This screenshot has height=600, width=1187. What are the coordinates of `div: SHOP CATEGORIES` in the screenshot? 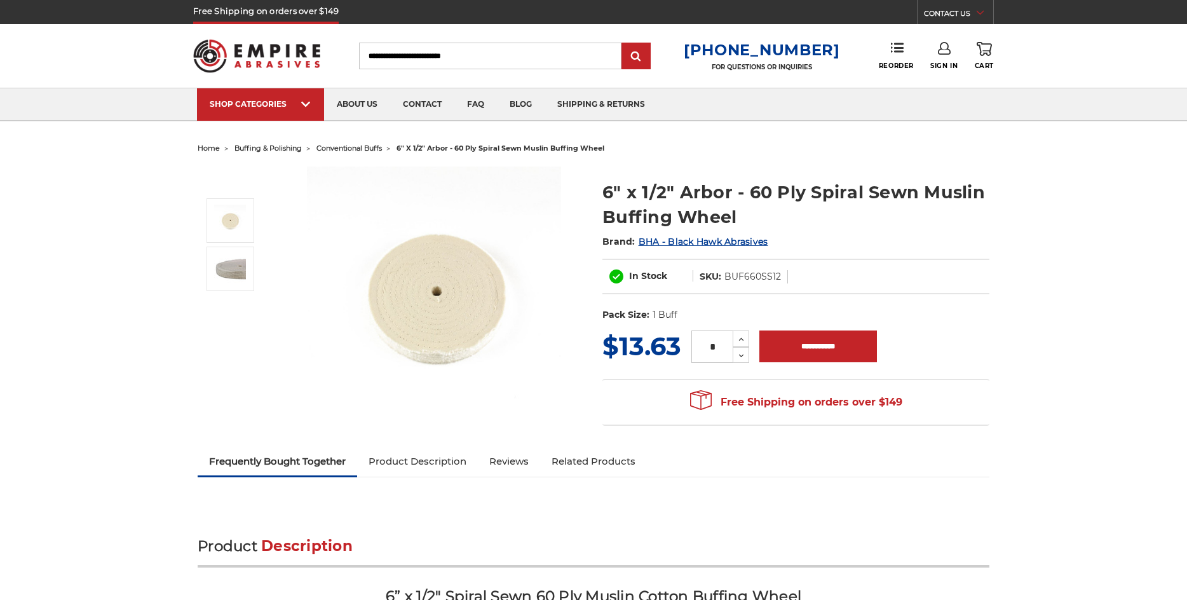 It's located at (261, 104).